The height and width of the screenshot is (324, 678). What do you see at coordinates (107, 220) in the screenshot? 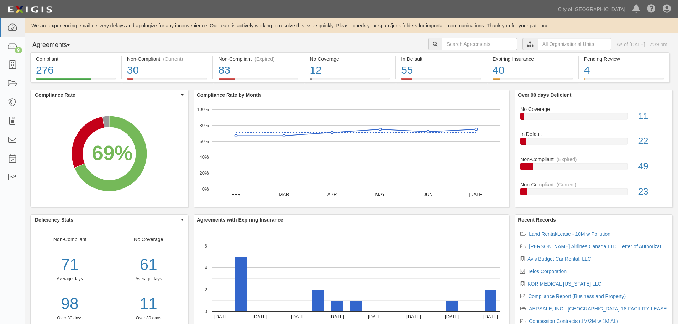
I see `span: Deficiency Stats` at bounding box center [107, 220].